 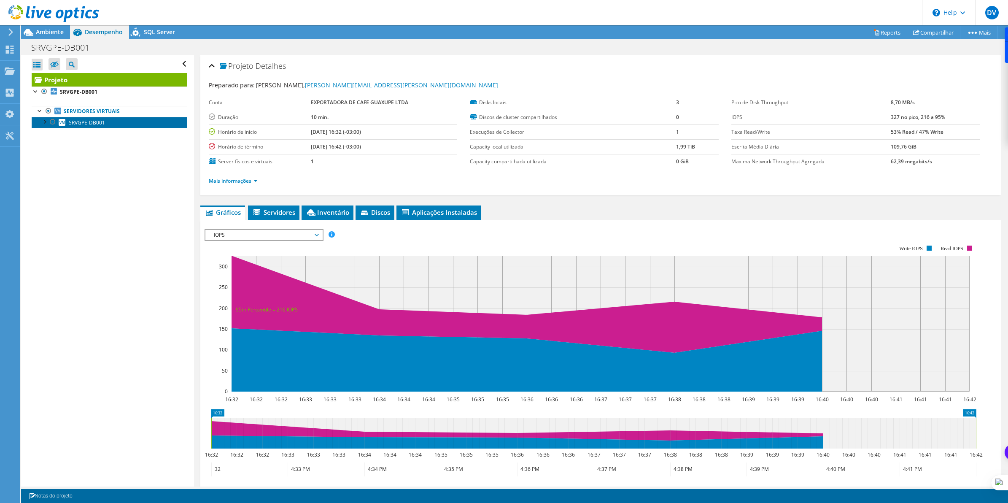 I want to click on label: Disks locais, so click(x=573, y=102).